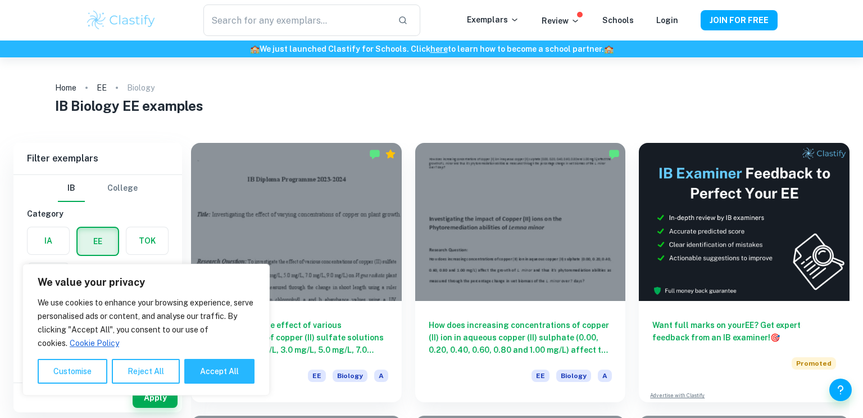 This screenshot has width=863, height=418. Describe the element at coordinates (296, 272) in the screenshot. I see `a: To investigate the effect of various concentrations of copper (II) sulfate solutions (0.0 mg/L, 1...` at that location.